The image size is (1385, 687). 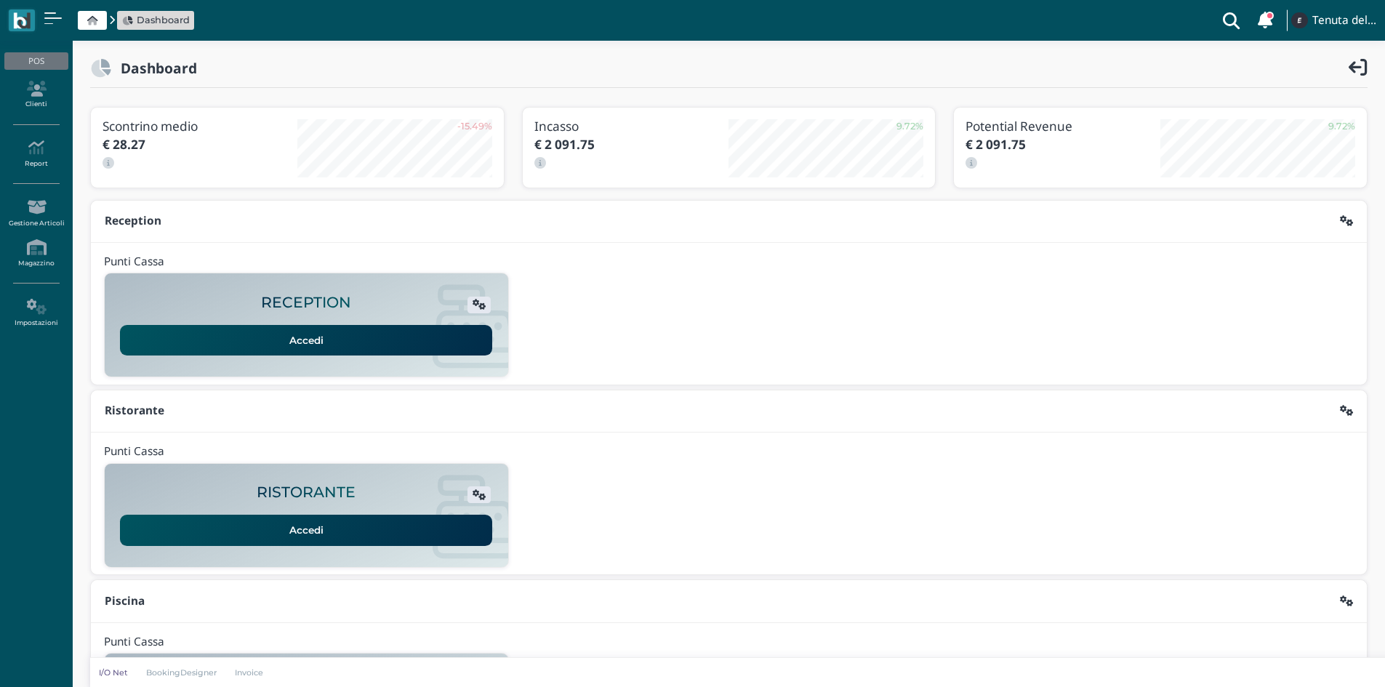 What do you see at coordinates (36, 61) in the screenshot?
I see `div: POS` at bounding box center [36, 61].